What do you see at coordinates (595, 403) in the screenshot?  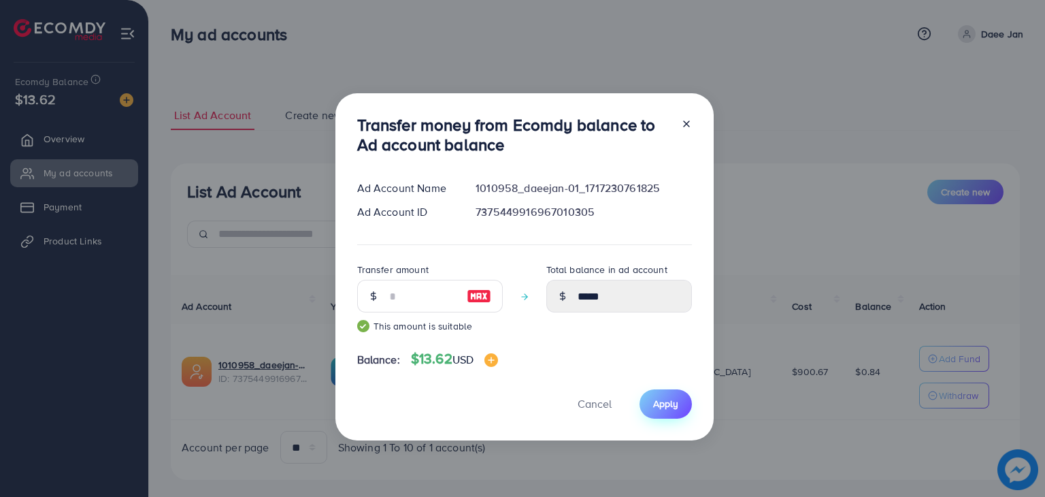 I see `span: Cancel` at bounding box center [595, 403].